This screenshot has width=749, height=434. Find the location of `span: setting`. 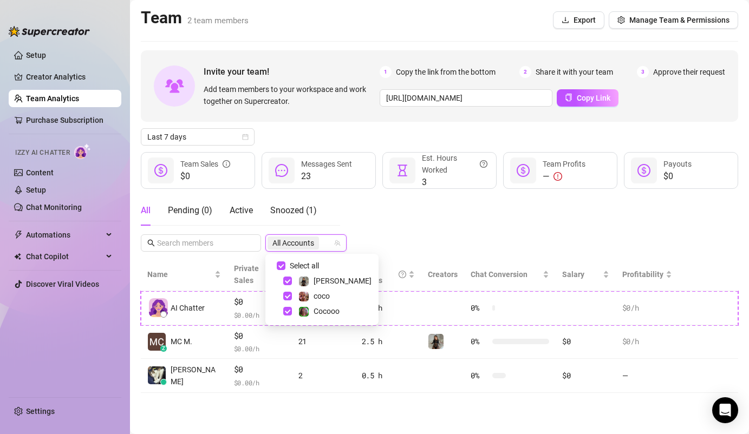

span: setting is located at coordinates (621, 20).